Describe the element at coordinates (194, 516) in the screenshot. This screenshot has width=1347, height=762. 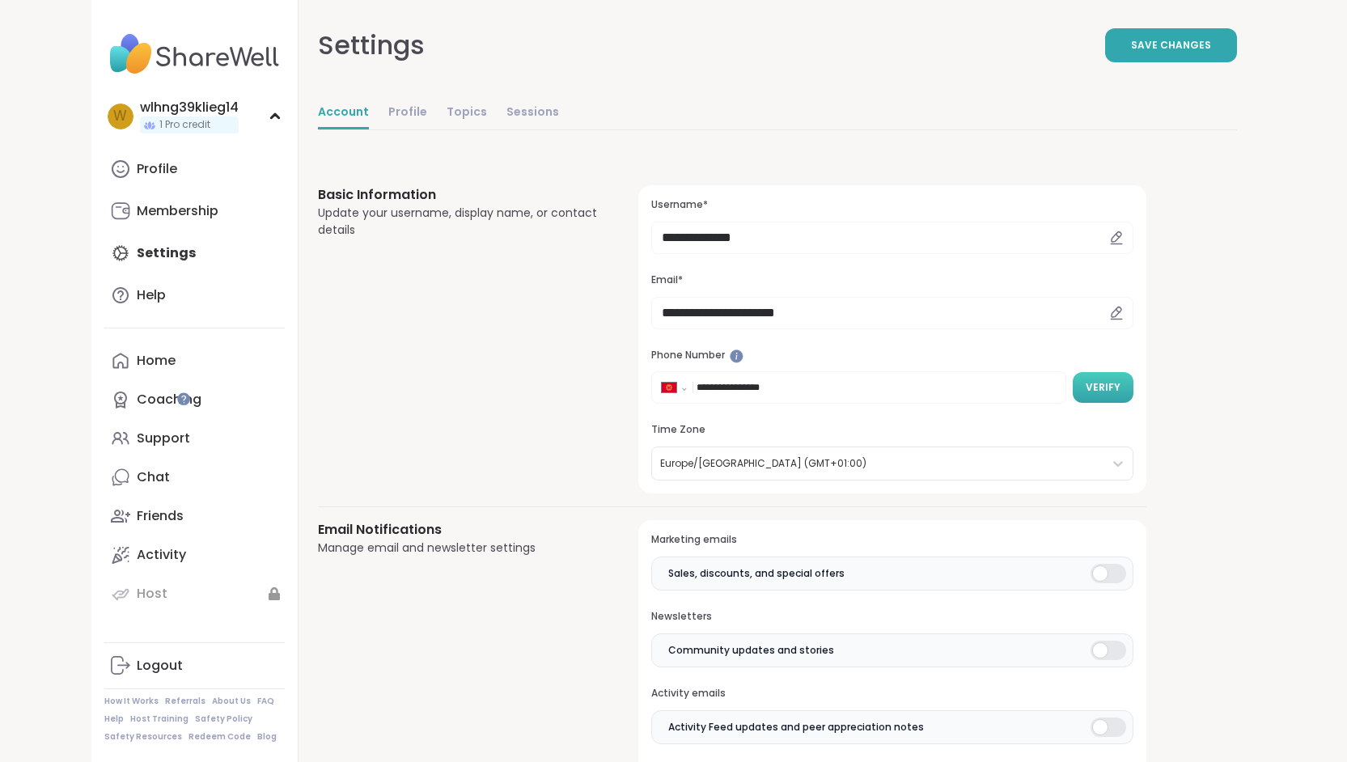
I see `a: Friends` at that location.